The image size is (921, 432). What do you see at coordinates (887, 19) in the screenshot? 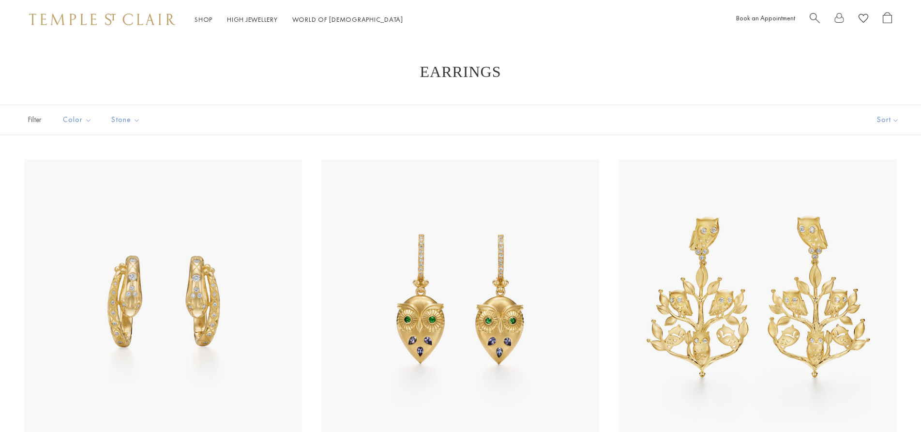
I see `a: Open Shopping Bag` at bounding box center [887, 19].